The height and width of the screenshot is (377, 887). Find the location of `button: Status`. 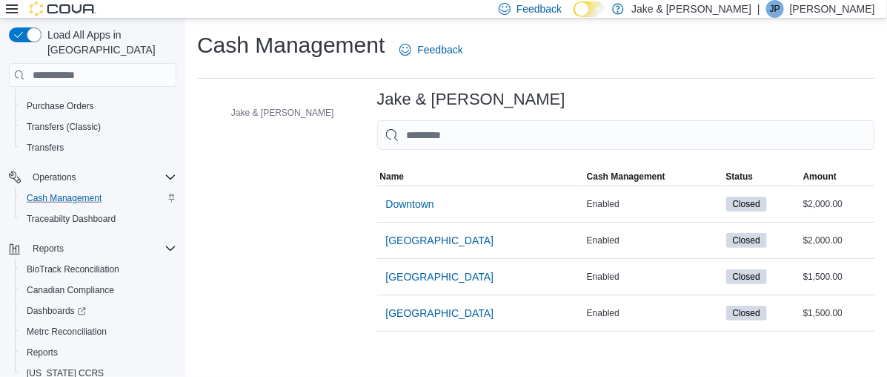

button: Status is located at coordinates (762, 176).